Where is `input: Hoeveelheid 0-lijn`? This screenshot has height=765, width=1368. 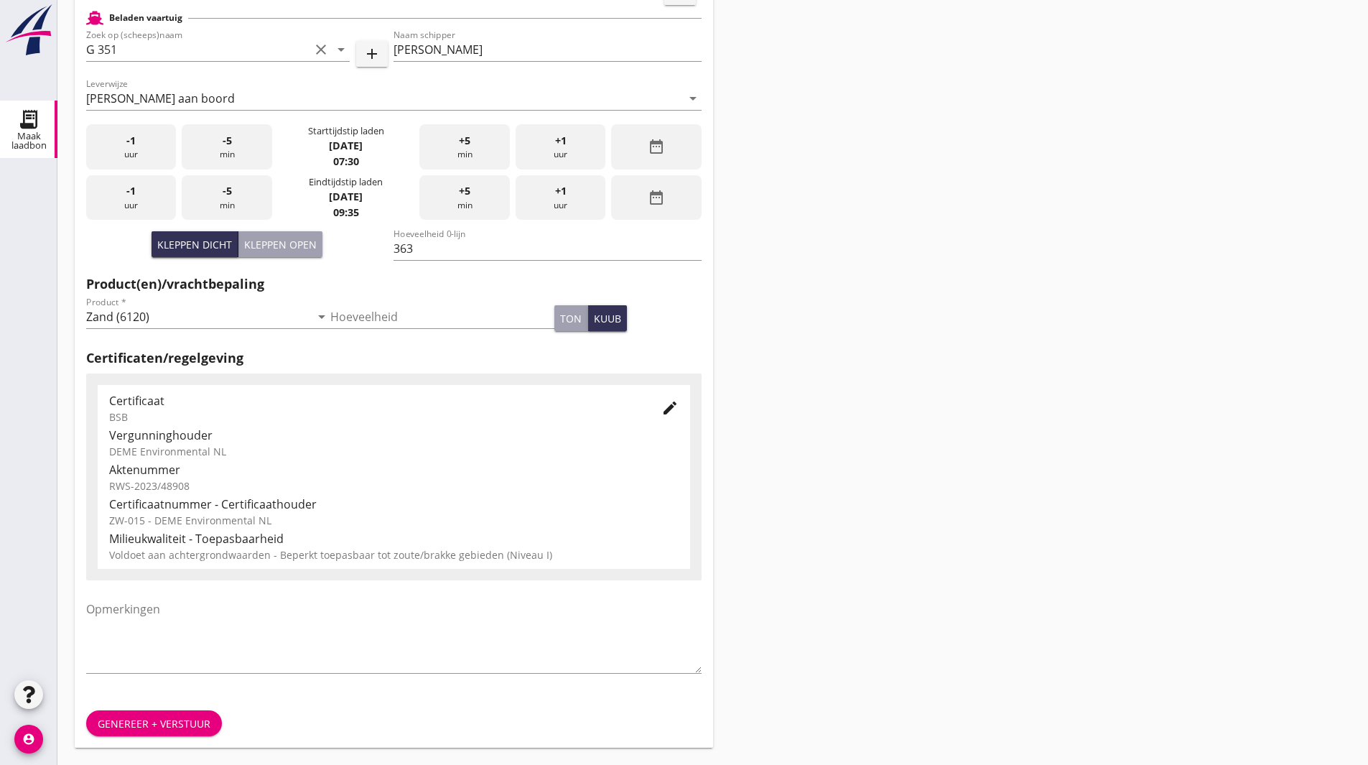 input: Hoeveelheid 0-lijn is located at coordinates (547, 248).